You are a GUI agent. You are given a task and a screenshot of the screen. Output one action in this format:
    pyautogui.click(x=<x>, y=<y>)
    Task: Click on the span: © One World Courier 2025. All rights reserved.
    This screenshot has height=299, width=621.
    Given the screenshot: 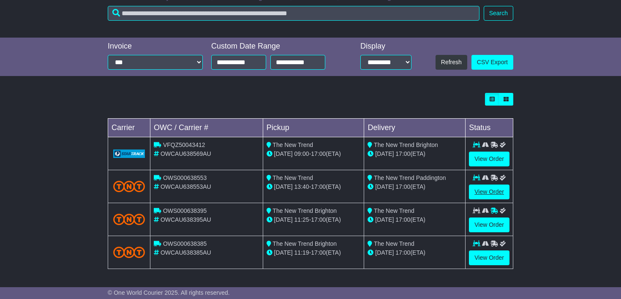 What is the action you would take?
    pyautogui.click(x=169, y=293)
    